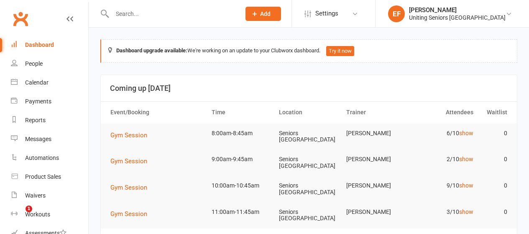 The image size is (529, 234). Describe the element at coordinates (157, 112) in the screenshot. I see `th: Event/Booking` at that location.